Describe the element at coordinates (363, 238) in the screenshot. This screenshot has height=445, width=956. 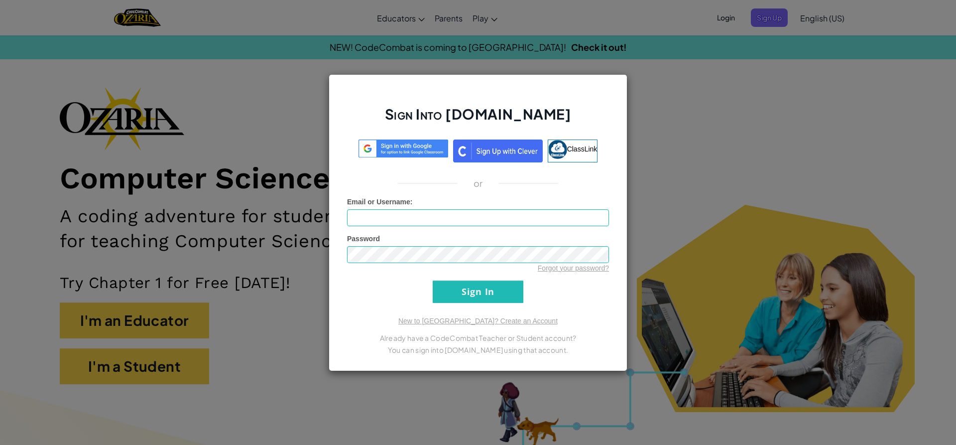
I see `span: Password` at that location.